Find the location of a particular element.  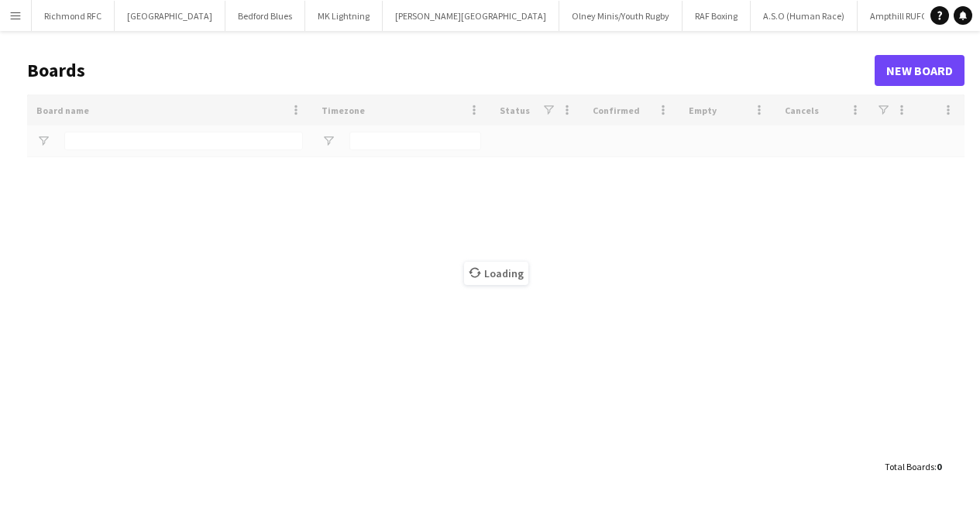

button: RAF Boxing is located at coordinates (717, 15).